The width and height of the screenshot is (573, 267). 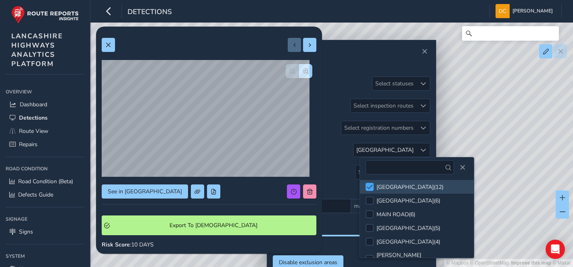 I want to click on a: Route View, so click(x=45, y=131).